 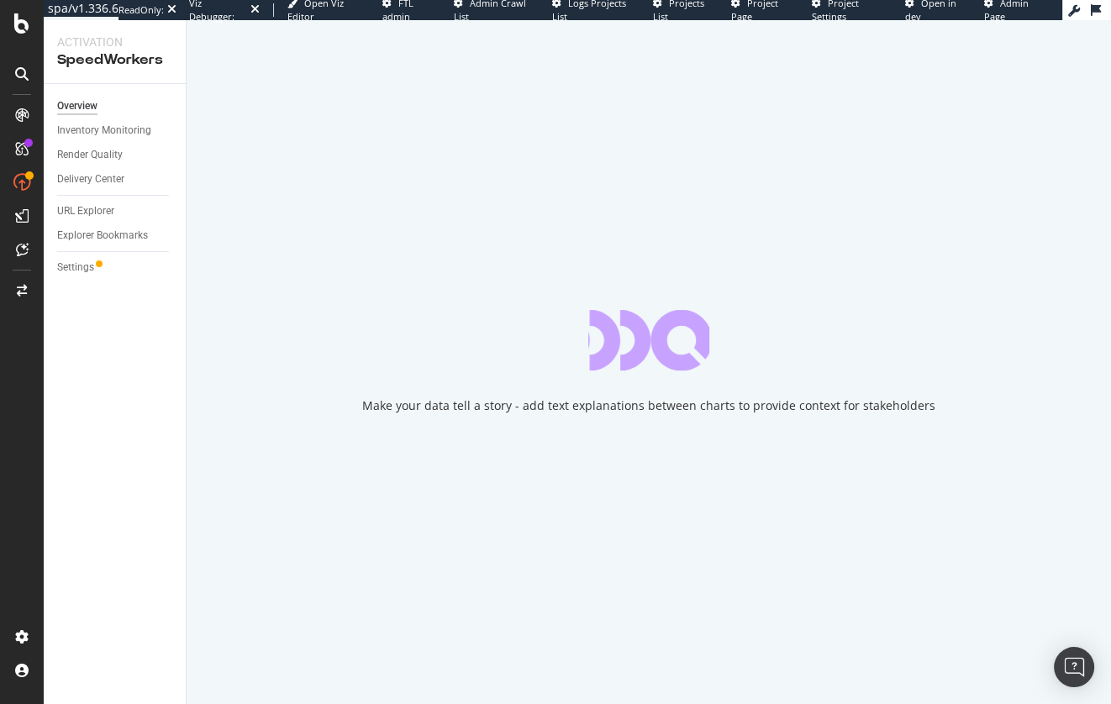 What do you see at coordinates (649, 406) in the screenshot?
I see `div: Make your data tell a story - add text explanations between charts to provide context for stakeho...` at bounding box center [649, 406].